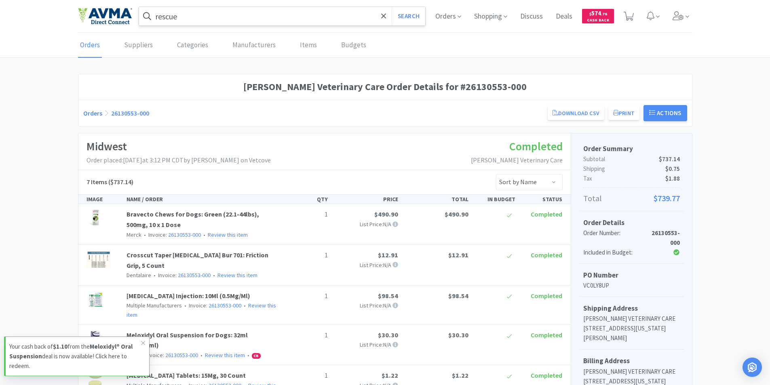 The width and height of the screenshot is (770, 385). Describe the element at coordinates (598, 13) in the screenshot. I see `span: 574` at that location.